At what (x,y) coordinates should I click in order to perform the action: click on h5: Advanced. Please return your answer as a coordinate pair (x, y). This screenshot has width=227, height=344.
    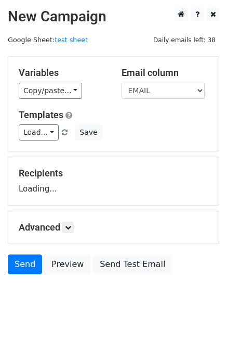
    Looking at the image, I should click on (113, 227).